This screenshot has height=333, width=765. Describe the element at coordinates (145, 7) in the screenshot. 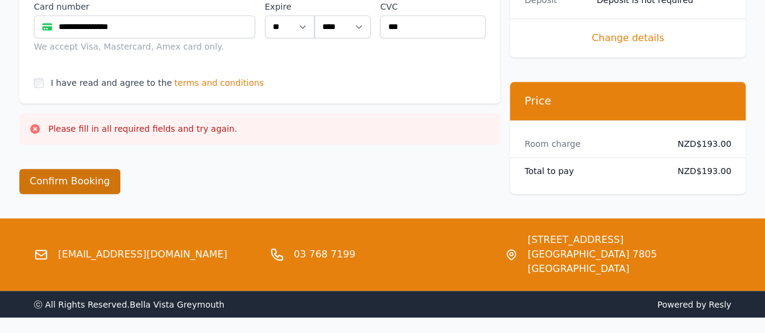

I see `label: Card number` at that location.